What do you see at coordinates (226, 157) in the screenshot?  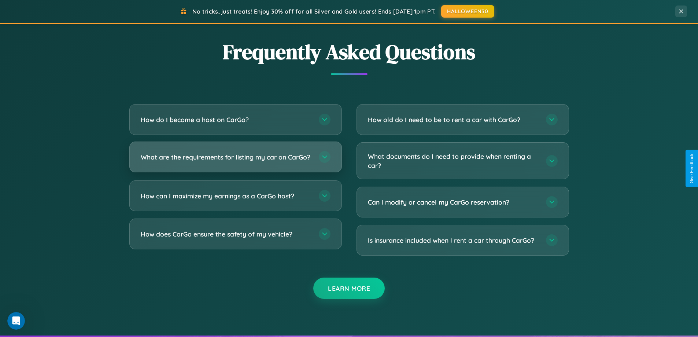 I see `h3: What are the requirements for listing my car on CarGo?` at bounding box center [226, 157].